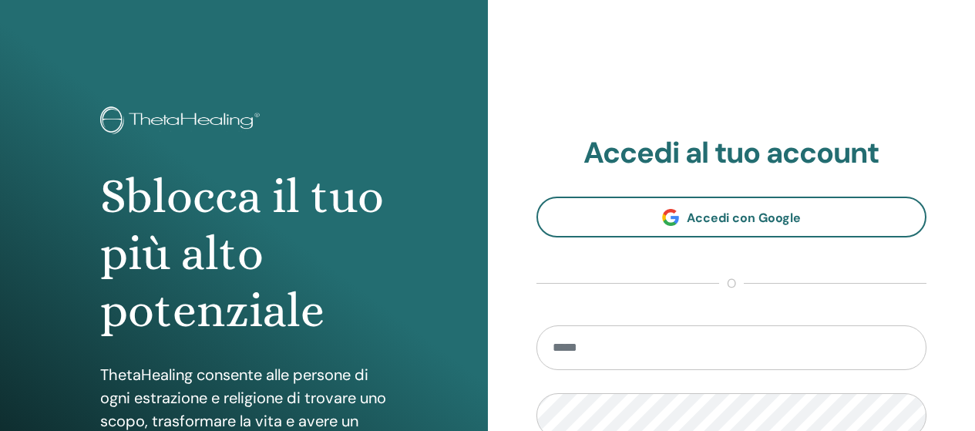 This screenshot has height=431, width=975. I want to click on h2: Accedi al tuo account, so click(731, 153).